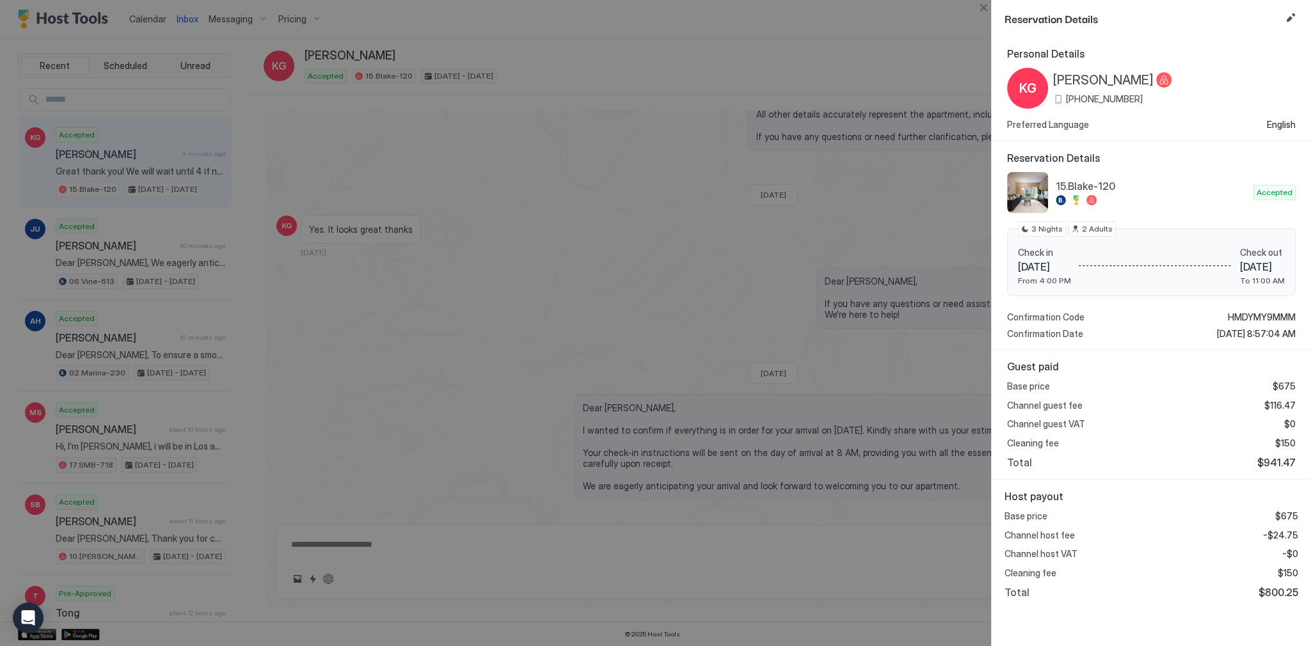  Describe the element at coordinates (1027, 88) in the screenshot. I see `span: KG` at that location.